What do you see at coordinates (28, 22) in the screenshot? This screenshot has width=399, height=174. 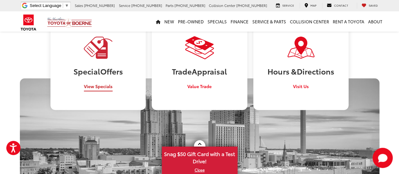 I see `img: Toyota` at bounding box center [28, 22].